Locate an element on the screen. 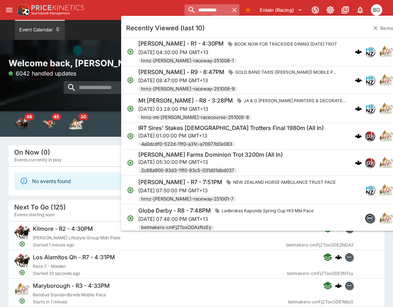  span: betmakers-cmFjZToxODE3NTcy is located at coordinates (321, 274).